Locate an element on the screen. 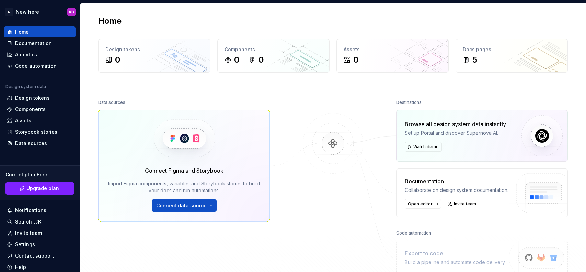 This screenshot has height=272, width=586. a: Upgrade plan is located at coordinates (40, 188).